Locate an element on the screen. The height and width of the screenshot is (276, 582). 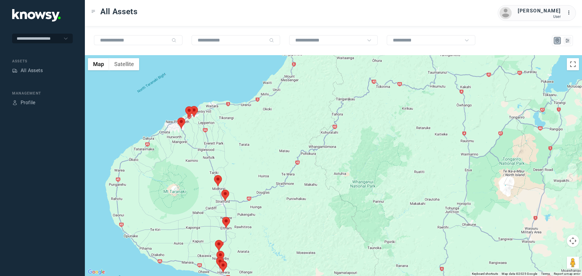
div: Toggle Menu is located at coordinates (93, 12).